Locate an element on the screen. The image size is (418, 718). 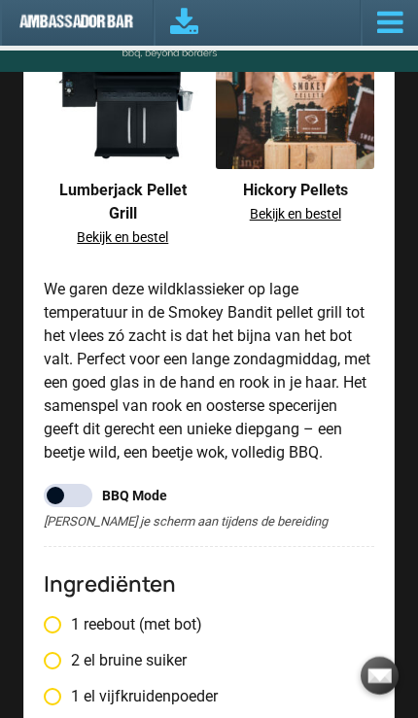
h3: Ingrediënten is located at coordinates (209, 584).